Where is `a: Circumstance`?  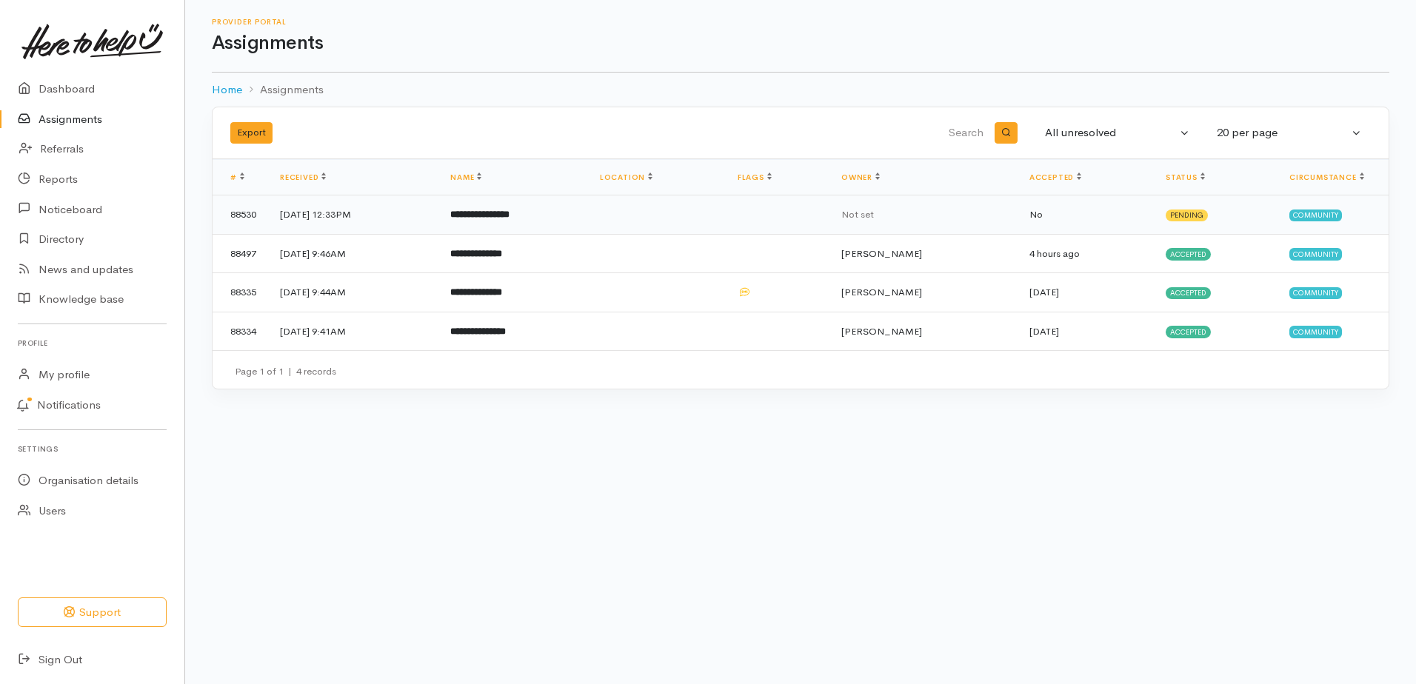
a: Circumstance is located at coordinates (1326, 177).